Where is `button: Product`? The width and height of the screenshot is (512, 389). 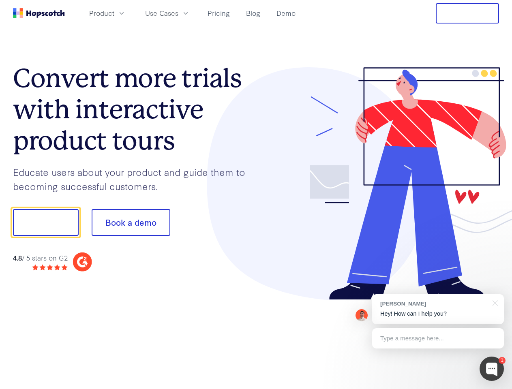 button: Product is located at coordinates (107, 13).